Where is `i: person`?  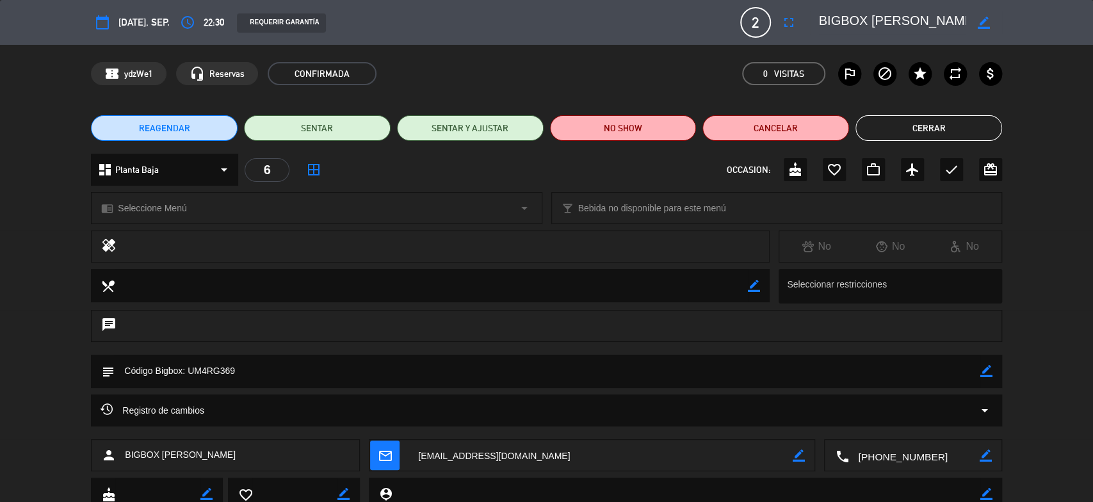
i: person is located at coordinates (109, 455).